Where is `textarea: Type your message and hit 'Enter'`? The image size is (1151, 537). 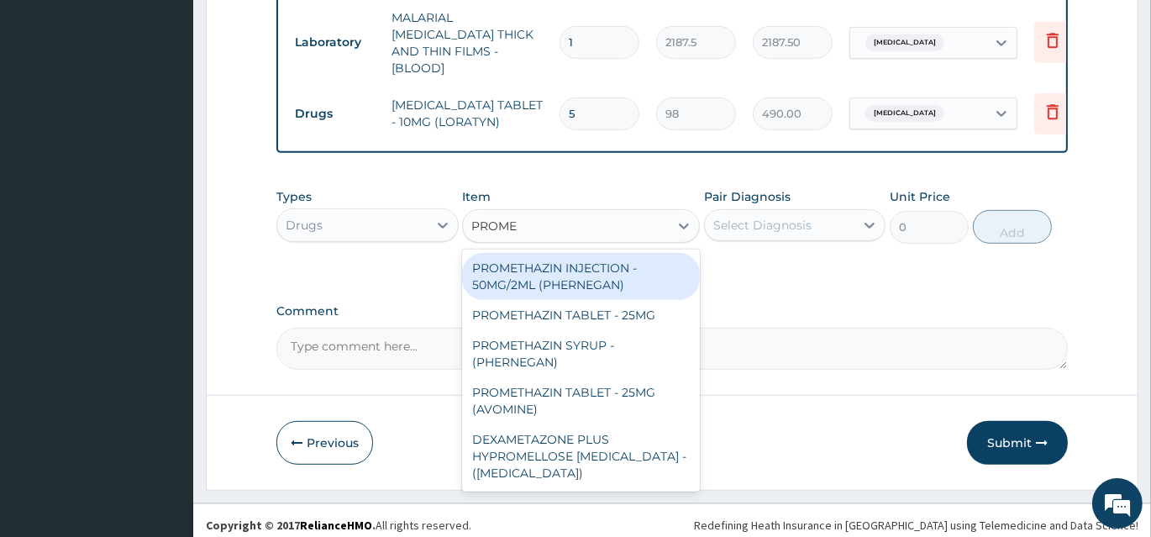
textarea: Type your message and hit 'Enter' is located at coordinates (164, 387).